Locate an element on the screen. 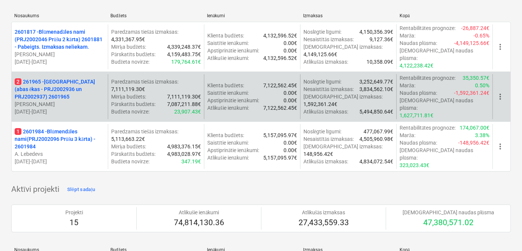 The height and width of the screenshot is (251, 522). p: 35,350.57€ is located at coordinates (475, 78).